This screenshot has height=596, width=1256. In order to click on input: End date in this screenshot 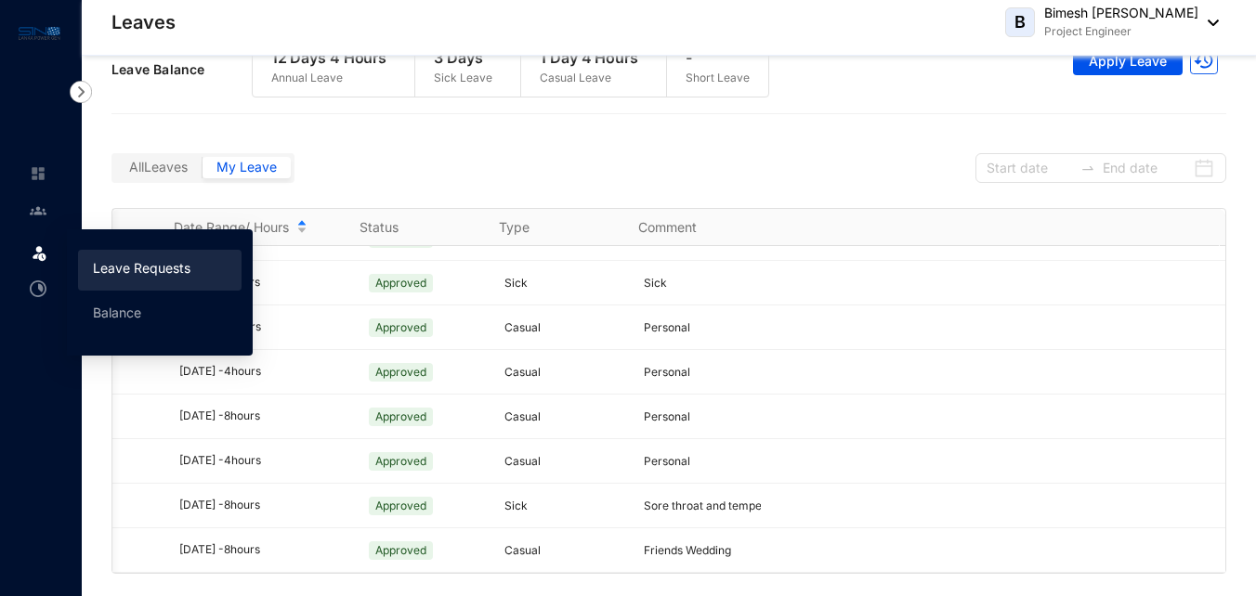, I will do `click(1145, 168)`.